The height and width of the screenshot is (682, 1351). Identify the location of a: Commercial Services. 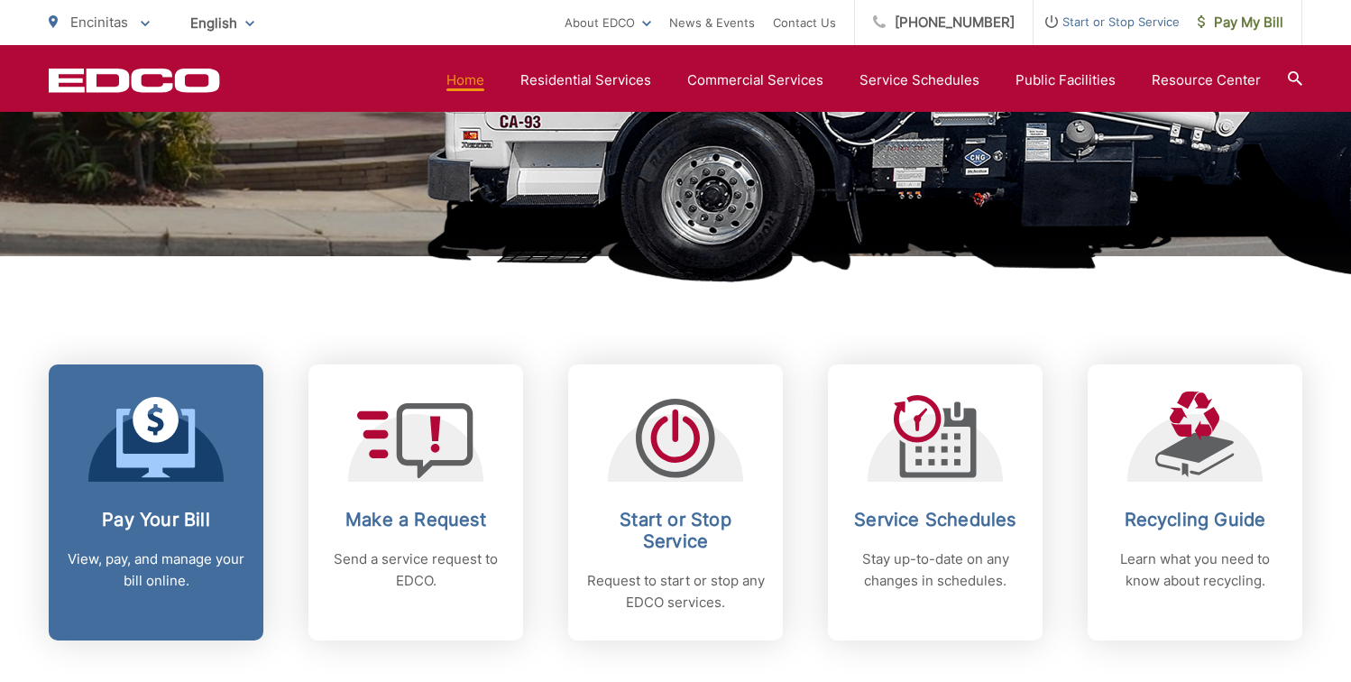
(755, 80).